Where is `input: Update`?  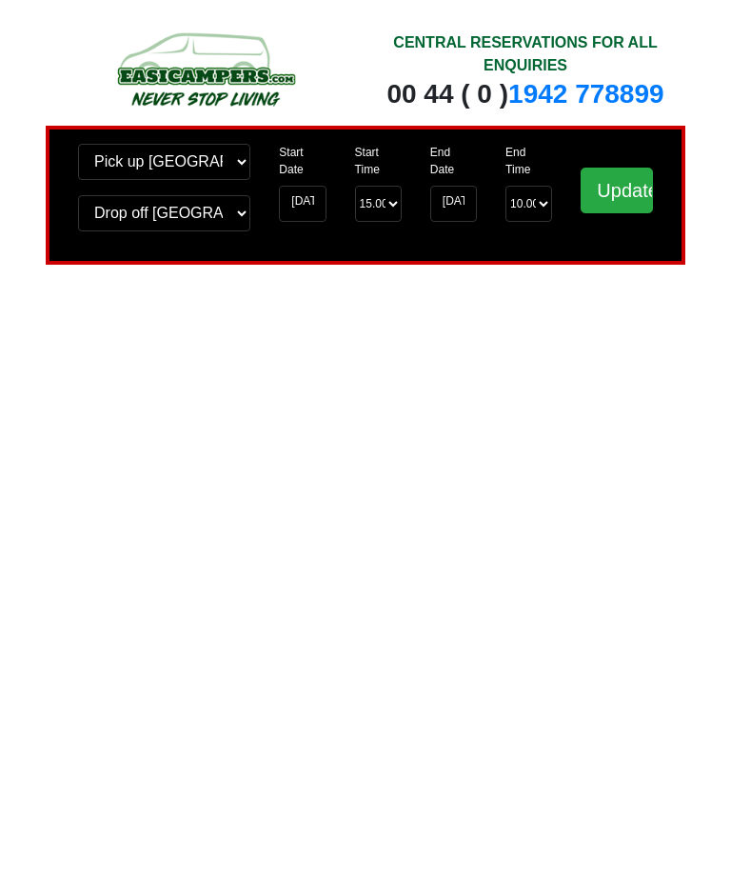 input: Update is located at coordinates (617, 190).